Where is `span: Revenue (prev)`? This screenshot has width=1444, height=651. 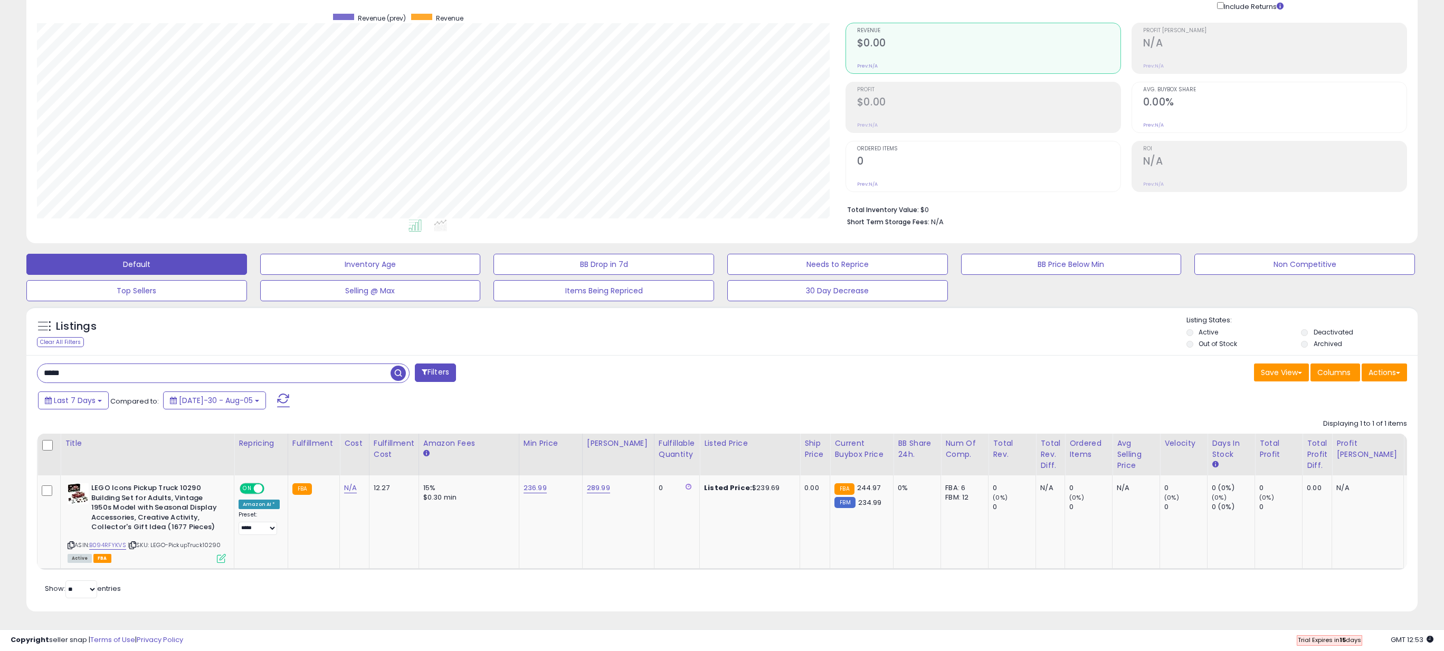
span: Revenue (prev) is located at coordinates (382, 18).